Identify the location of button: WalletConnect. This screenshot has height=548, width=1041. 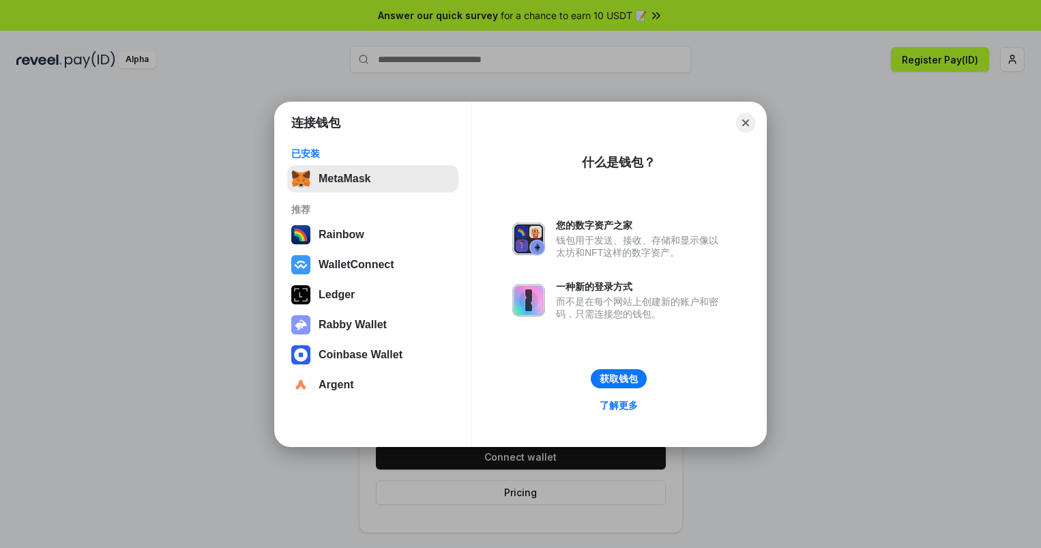
(373, 265).